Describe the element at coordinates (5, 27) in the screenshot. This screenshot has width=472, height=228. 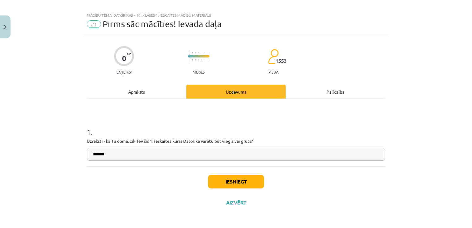
I see `img: icon-close-lesson-0947bae3869378f0d4975bcd49f059093ad1ed9edebbc8119c70593378902aed.svg` at that location.